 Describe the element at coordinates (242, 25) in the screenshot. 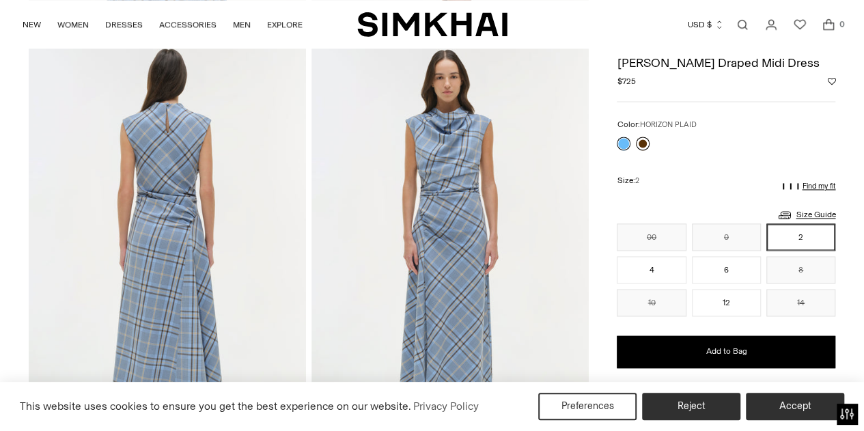

I see `a: MEN` at that location.